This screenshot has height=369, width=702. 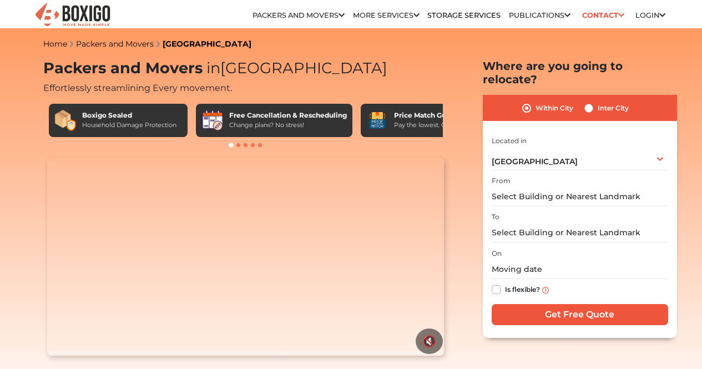 What do you see at coordinates (501, 181) in the screenshot?
I see `label: From` at bounding box center [501, 181].